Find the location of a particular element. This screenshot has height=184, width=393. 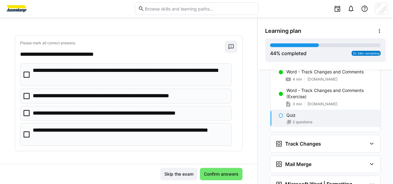

p: Word - Track Changes and Comments is located at coordinates (325, 72).